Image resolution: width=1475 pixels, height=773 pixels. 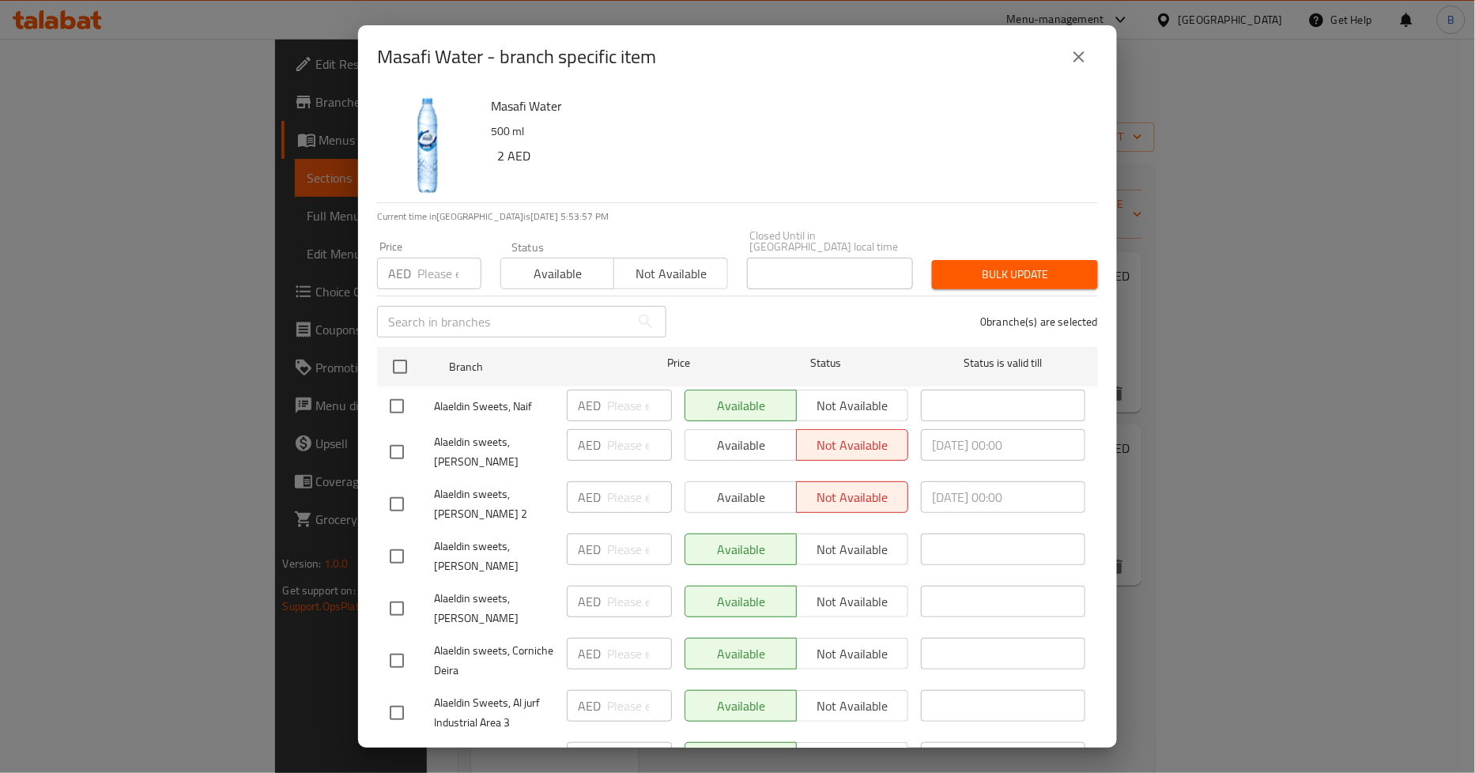 I want to click on span: Status is valid till, so click(x=1003, y=363).